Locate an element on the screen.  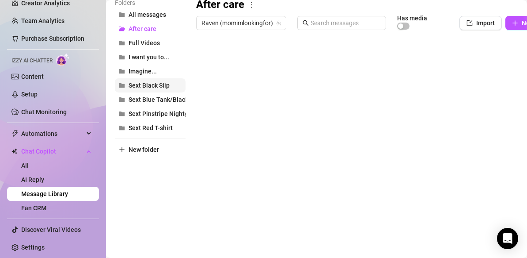
a: Team Analytics is located at coordinates (43, 21).